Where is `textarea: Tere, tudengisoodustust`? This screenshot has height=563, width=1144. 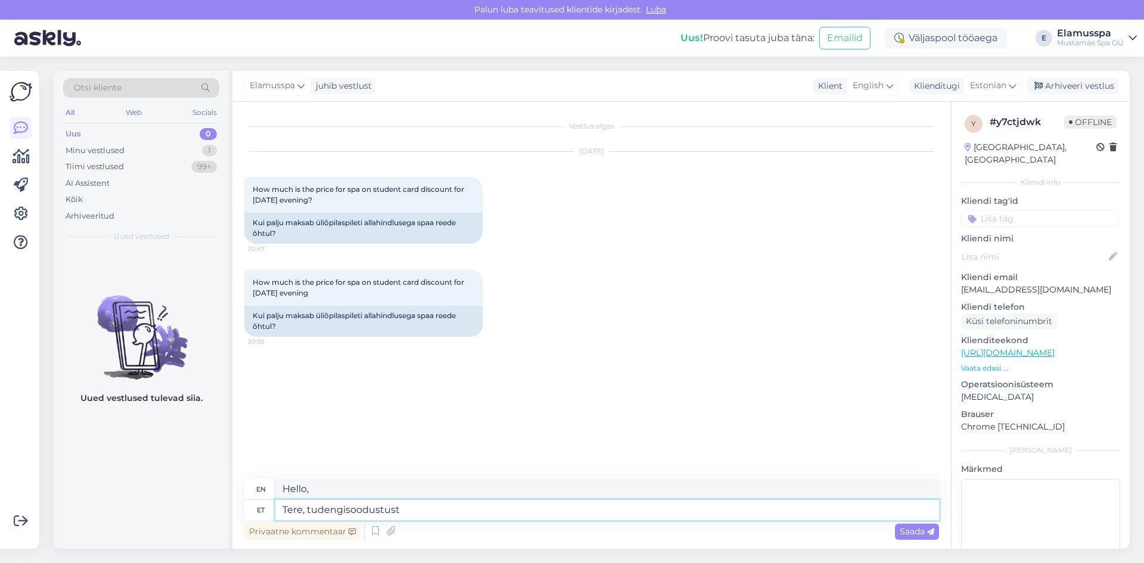 textarea: Tere, tudengisoodustust is located at coordinates (607, 510).